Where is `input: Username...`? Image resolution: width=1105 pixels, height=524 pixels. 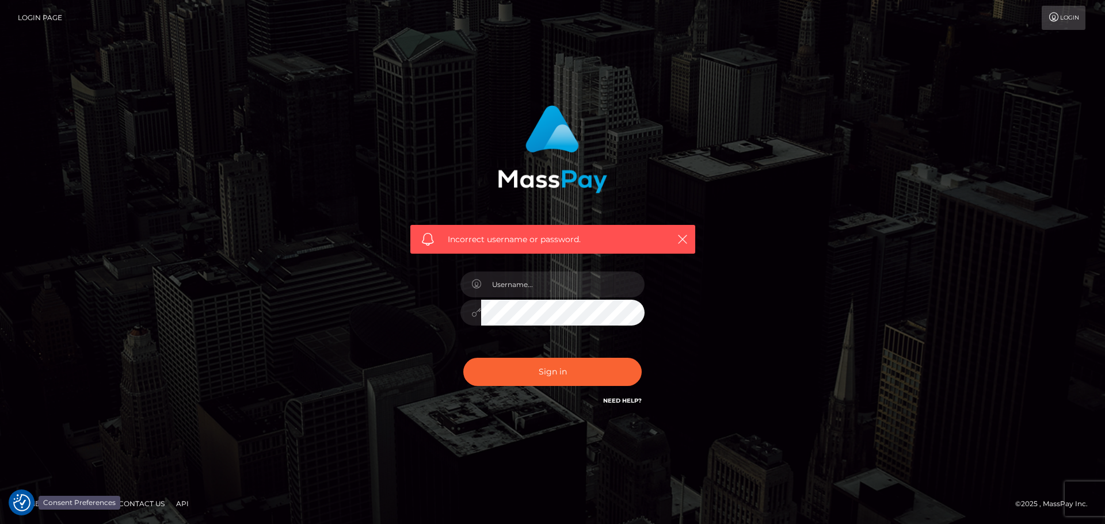 input: Username... is located at coordinates (563, 284).